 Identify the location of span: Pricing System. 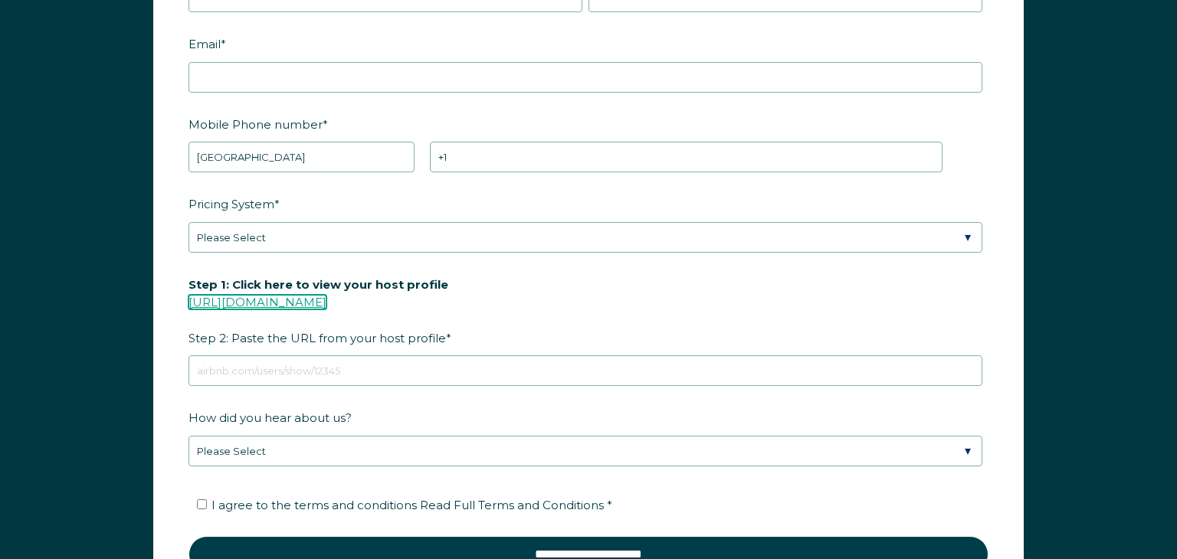
(231, 204).